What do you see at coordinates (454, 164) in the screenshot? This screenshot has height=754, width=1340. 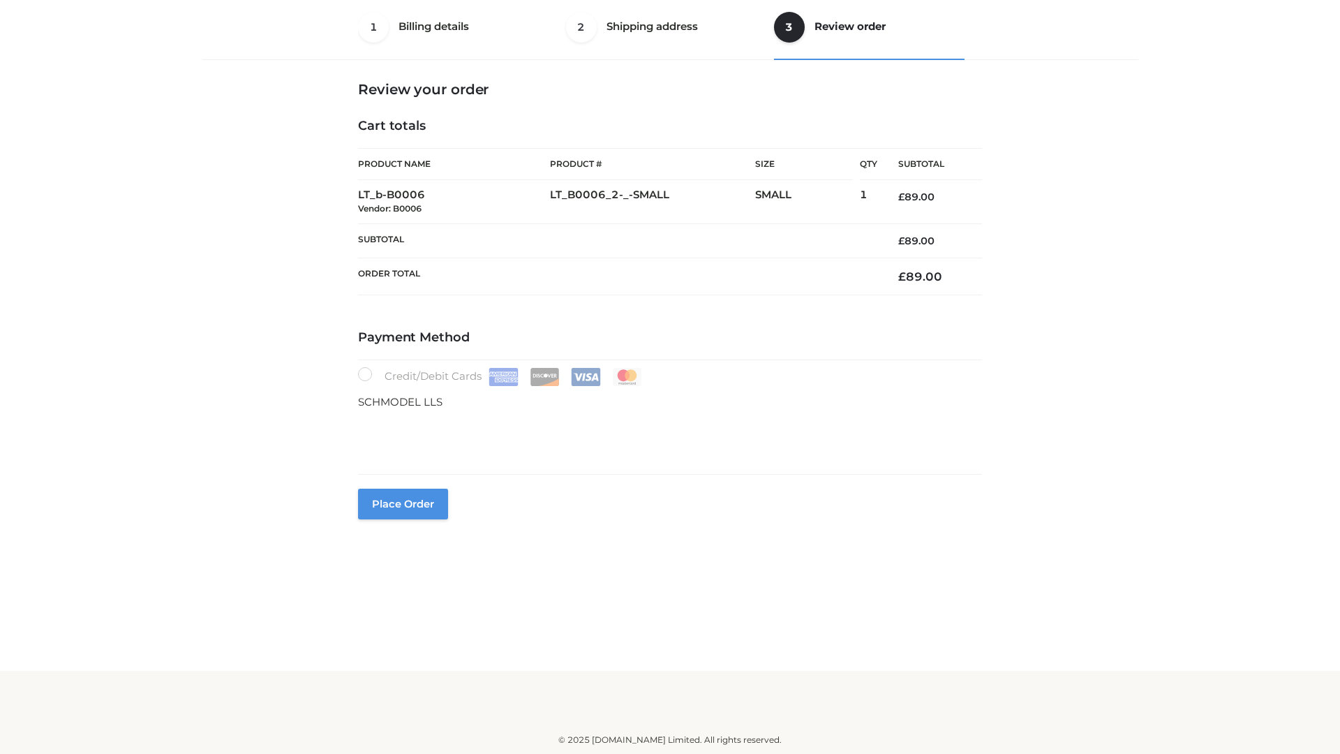 I see `th: Product Name` at bounding box center [454, 164].